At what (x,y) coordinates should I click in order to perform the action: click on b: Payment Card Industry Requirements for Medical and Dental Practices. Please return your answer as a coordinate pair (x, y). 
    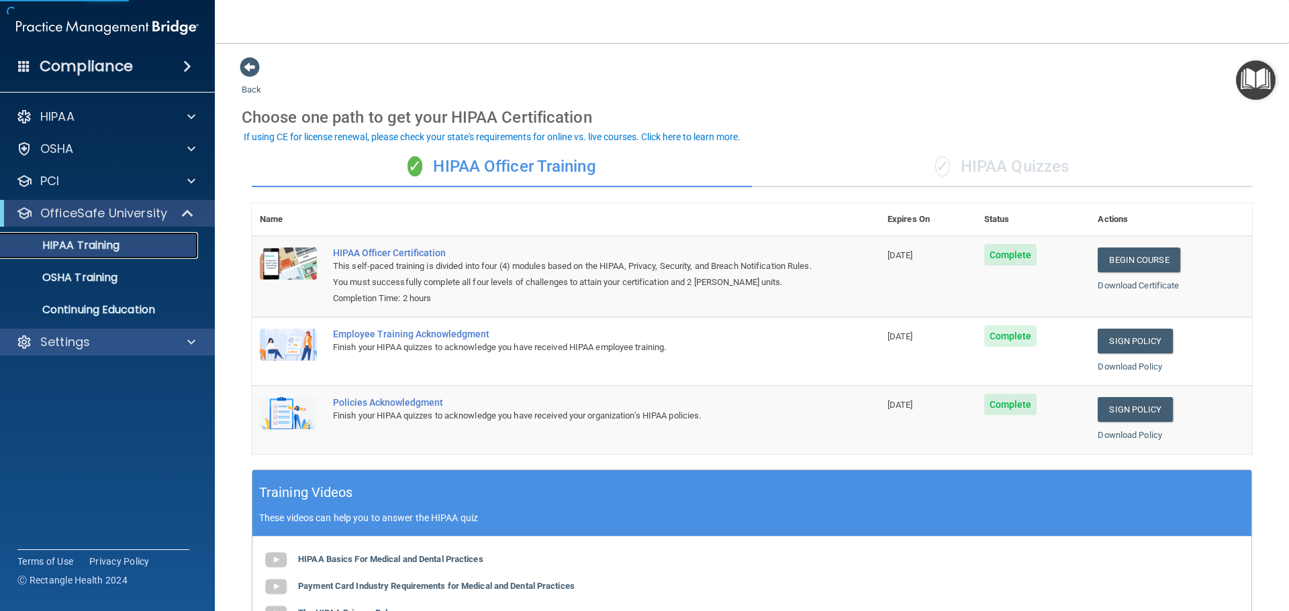
    Looking at the image, I should click on (436, 586).